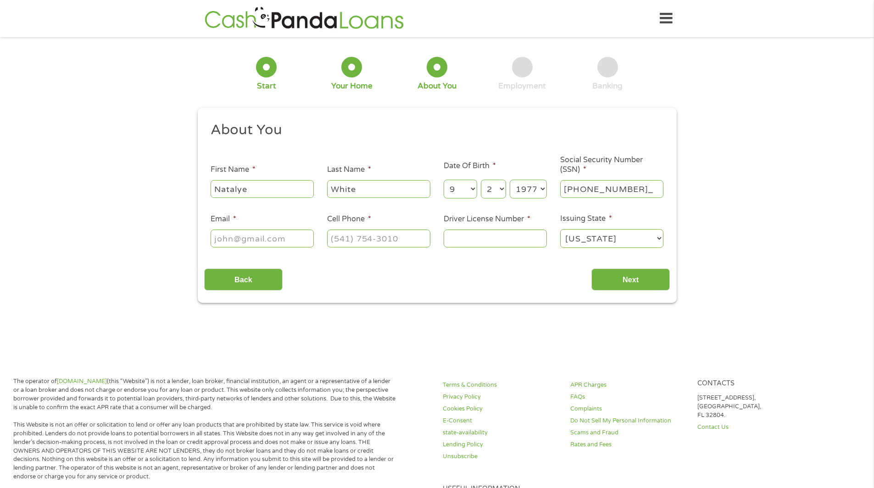 This screenshot has height=488, width=874. I want to click on a: Contact Us, so click(755, 427).